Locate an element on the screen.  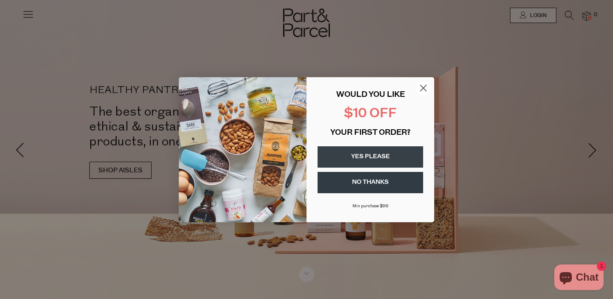
img: 43fba0fb-7538-40bc-babb-ffb1a4d097bc.jpeg is located at coordinates (243, 150).